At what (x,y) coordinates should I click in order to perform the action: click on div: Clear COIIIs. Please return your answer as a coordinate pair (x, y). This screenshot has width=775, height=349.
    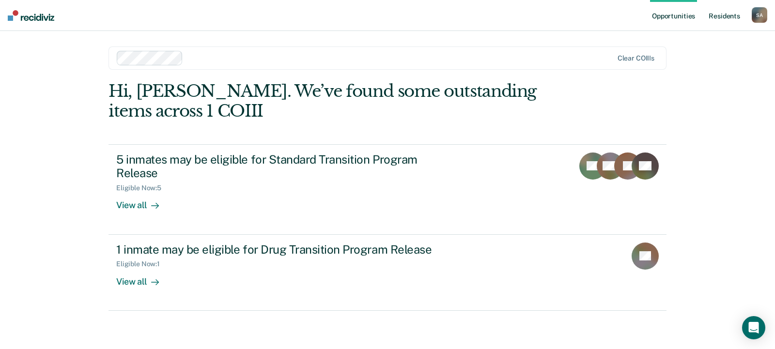
    Looking at the image, I should click on (636, 58).